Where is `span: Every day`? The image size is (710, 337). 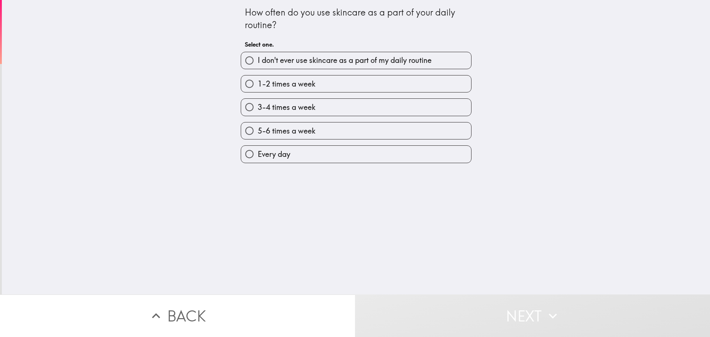 span: Every day is located at coordinates (274, 154).